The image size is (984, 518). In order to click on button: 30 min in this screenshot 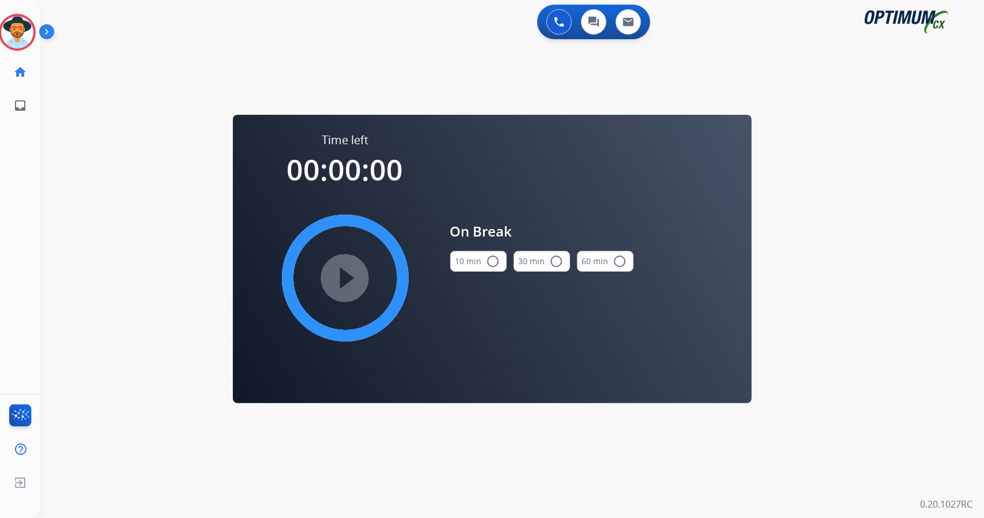, I will do `click(542, 261)`.